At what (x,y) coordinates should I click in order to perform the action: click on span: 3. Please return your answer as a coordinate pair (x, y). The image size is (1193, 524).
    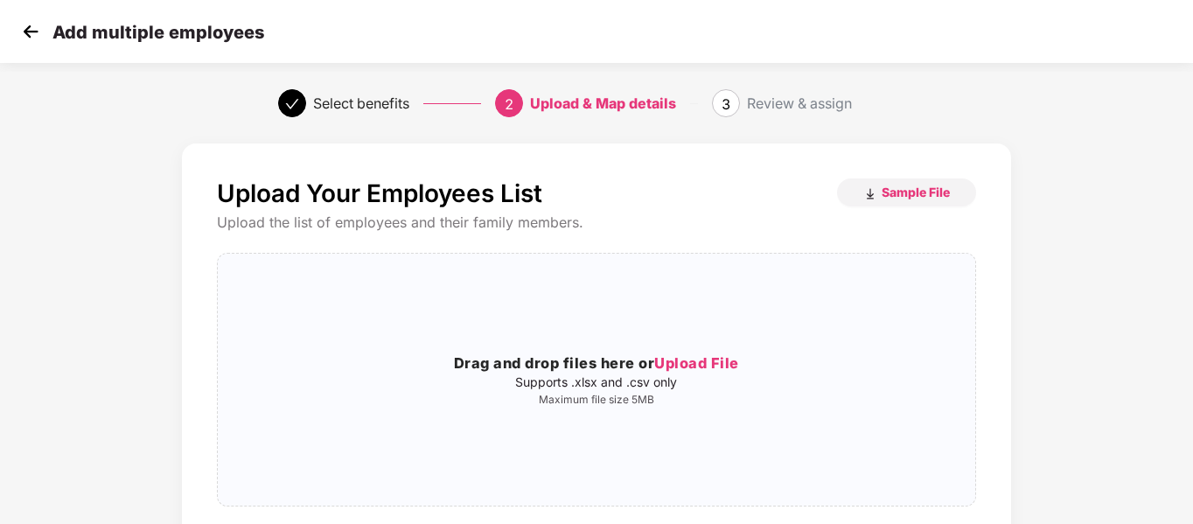
    Looking at the image, I should click on (726, 104).